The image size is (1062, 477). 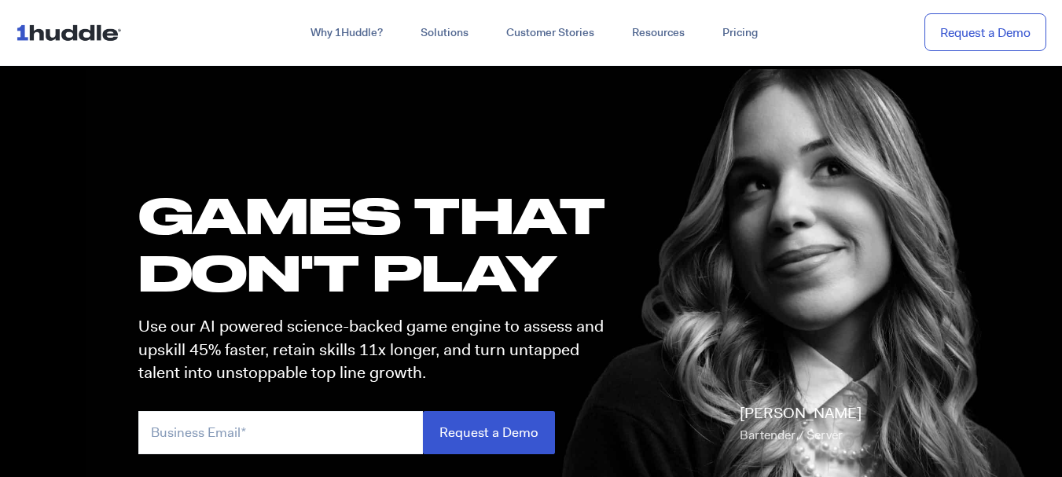 I want to click on input: Business Email*, so click(x=281, y=432).